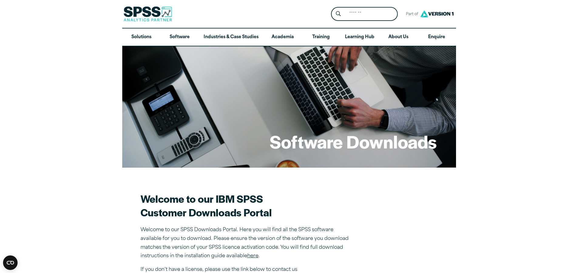 This screenshot has width=578, height=273. What do you see at coordinates (320, 37) in the screenshot?
I see `a: Training` at bounding box center [320, 37].